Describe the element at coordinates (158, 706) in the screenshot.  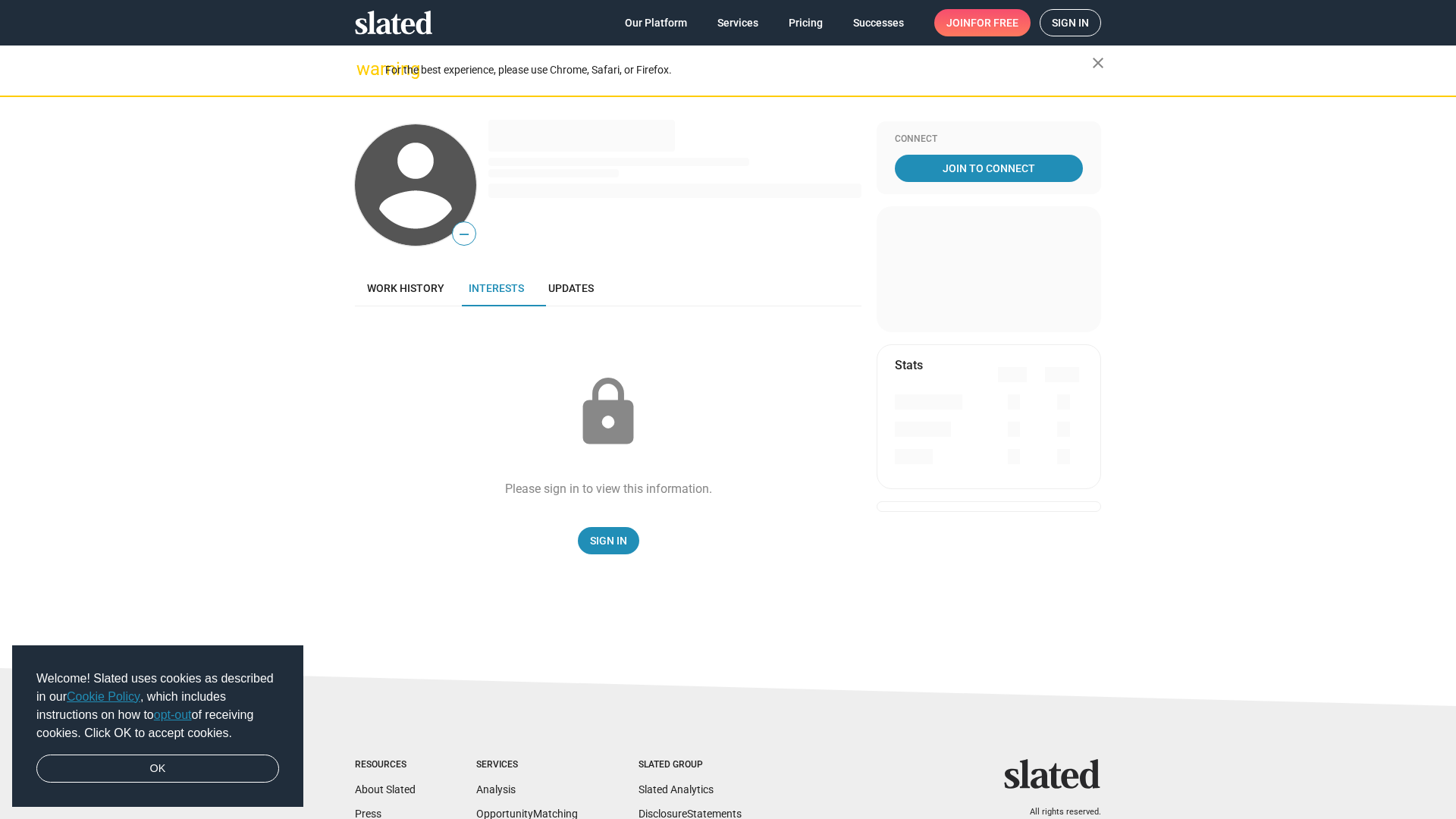
I see `span: Welcome! Slated uses cookies as described in our , which includes instructions on how to of recei...` at that location.